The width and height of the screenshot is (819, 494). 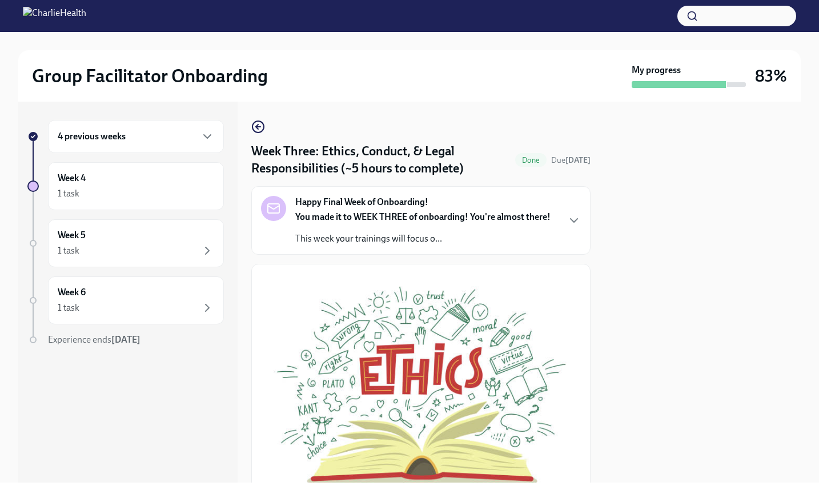 I want to click on a: Week 51 task, so click(x=126, y=243).